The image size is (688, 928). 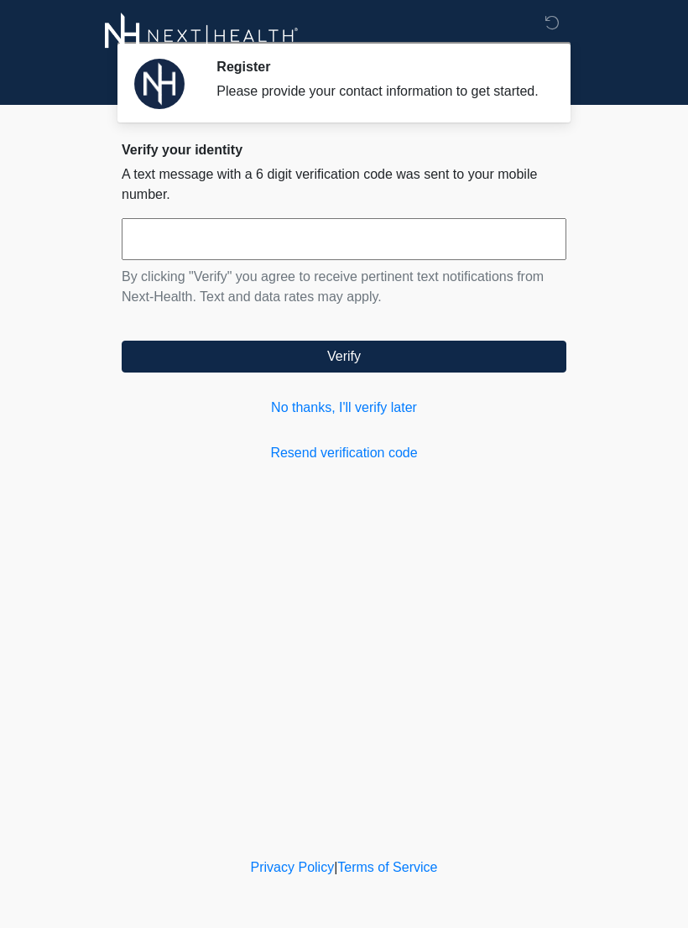 I want to click on button: Verify, so click(x=344, y=357).